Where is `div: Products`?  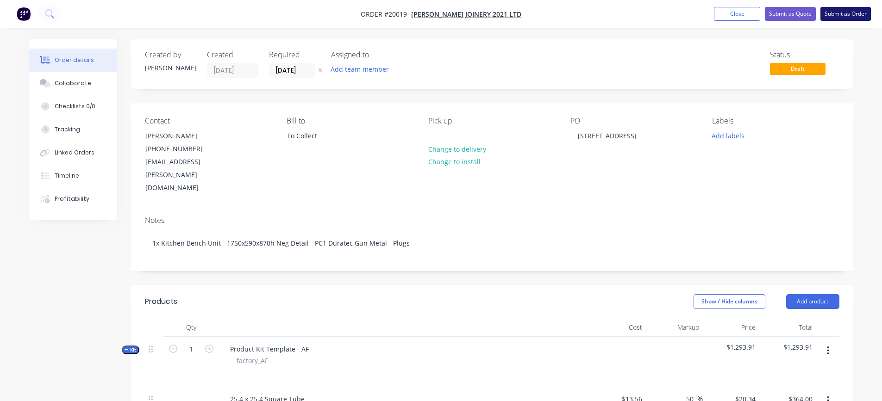
div: Products is located at coordinates (161, 302).